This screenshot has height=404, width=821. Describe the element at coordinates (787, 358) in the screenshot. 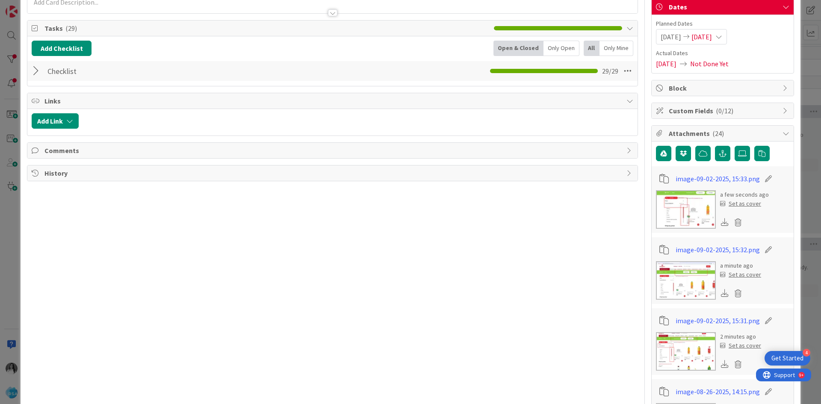

I see `div: Open Get Started checklist, remaining modules: 4` at that location.